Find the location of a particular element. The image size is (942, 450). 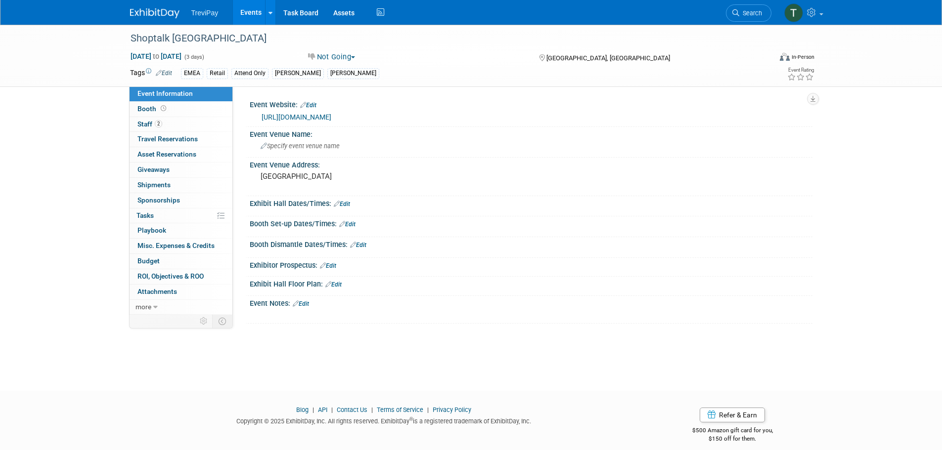

a: Budget is located at coordinates (181, 261).